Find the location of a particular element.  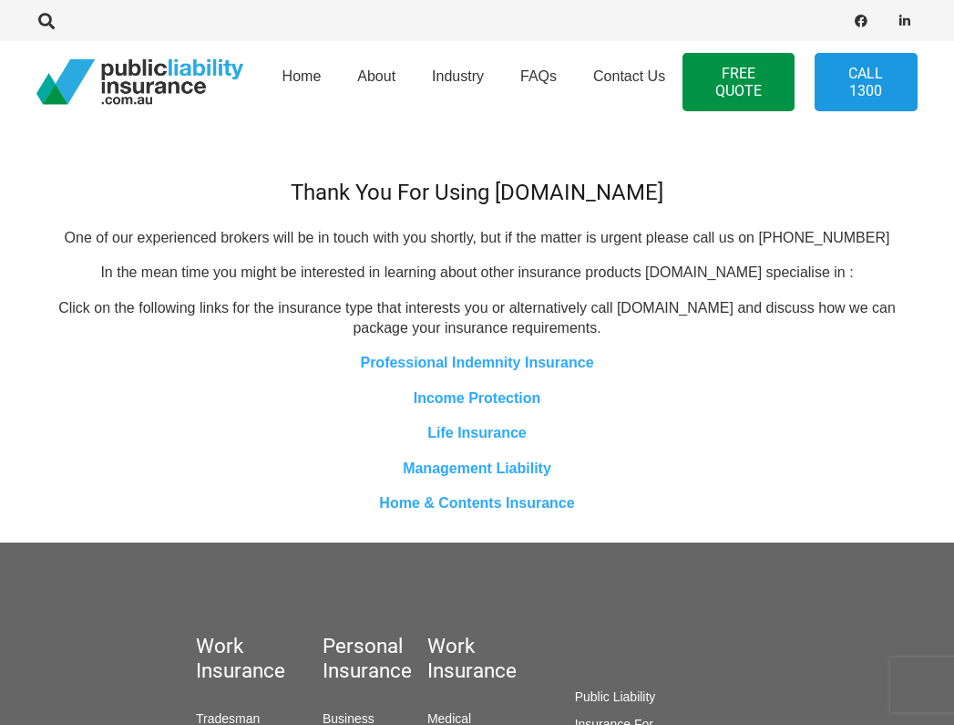

a: Life Insurance is located at coordinates (477, 432).